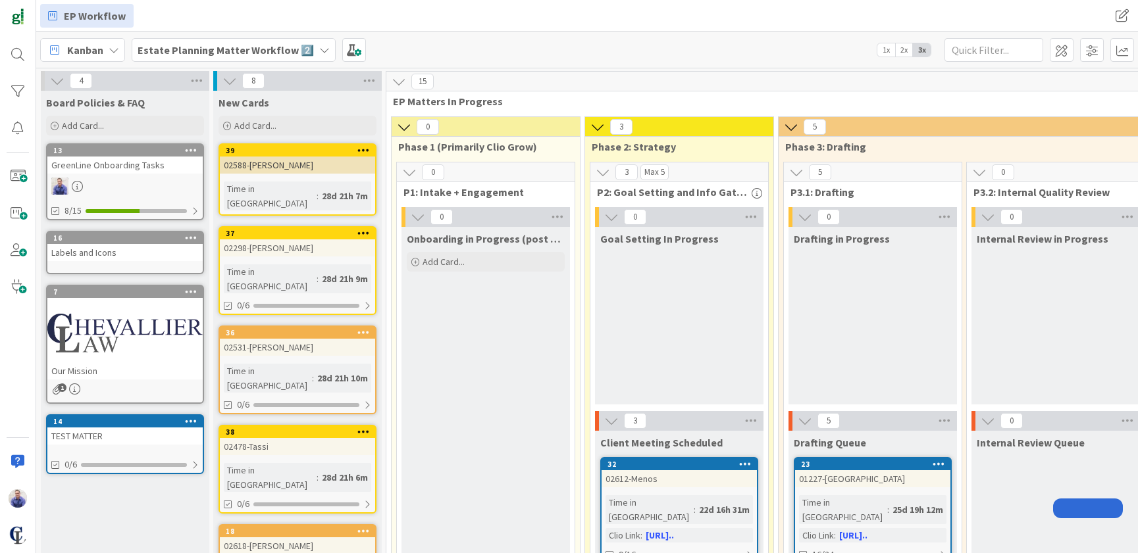  What do you see at coordinates (480, 147) in the screenshot?
I see `span: Phase 1 (Primarily Clio Grow)` at bounding box center [480, 147].